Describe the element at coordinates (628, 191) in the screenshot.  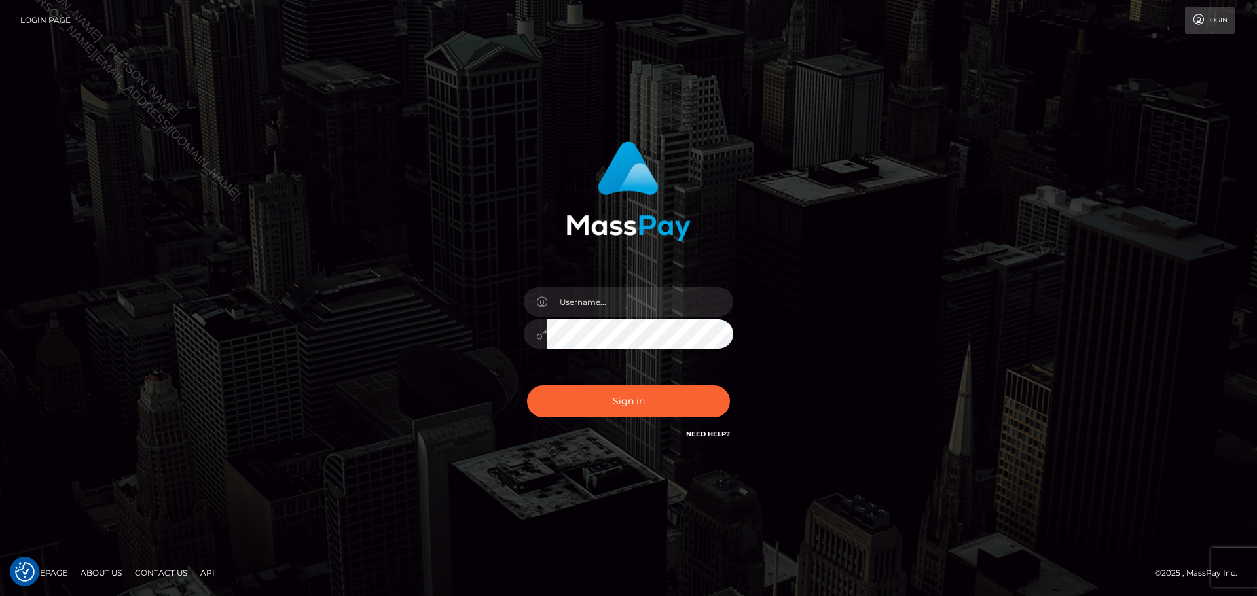
I see `img: MassPay Login` at that location.